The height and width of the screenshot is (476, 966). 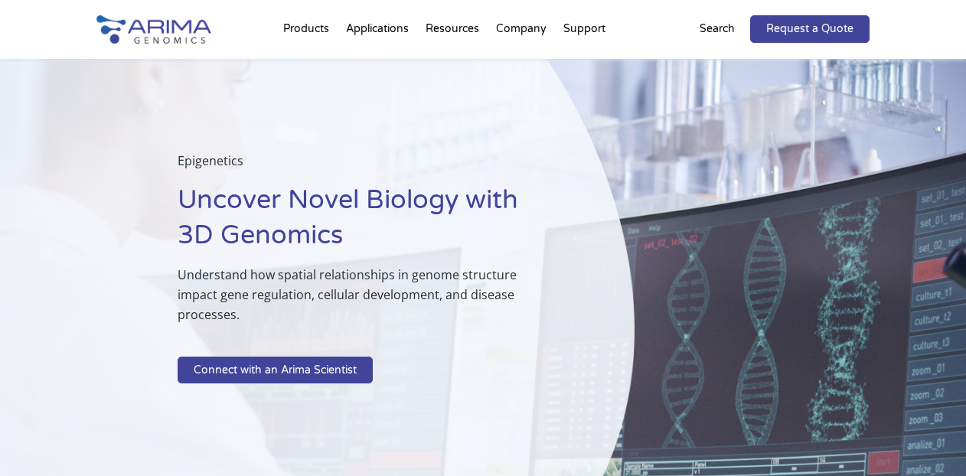 What do you see at coordinates (154, 29) in the screenshot?
I see `img: Arima-Genomics-logo` at bounding box center [154, 29].